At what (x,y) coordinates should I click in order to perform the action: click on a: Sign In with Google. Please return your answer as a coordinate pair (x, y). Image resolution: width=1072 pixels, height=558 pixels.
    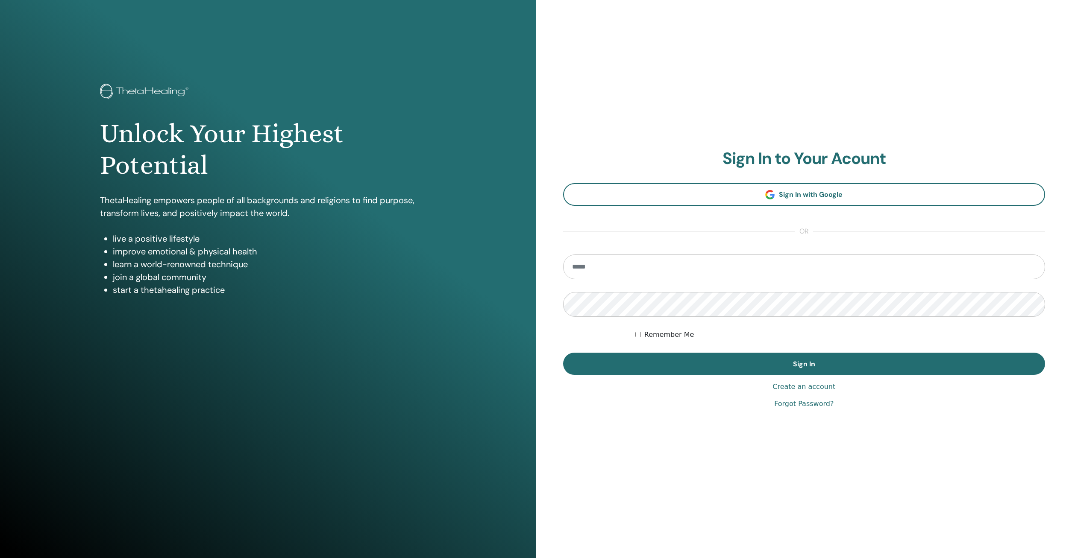
    Looking at the image, I should click on (804, 194).